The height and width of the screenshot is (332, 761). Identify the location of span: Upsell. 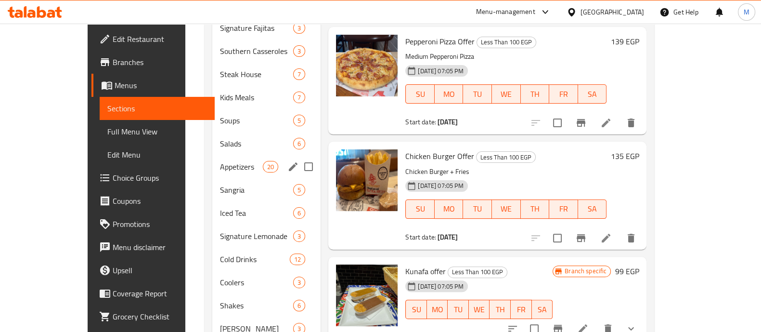
(160, 270).